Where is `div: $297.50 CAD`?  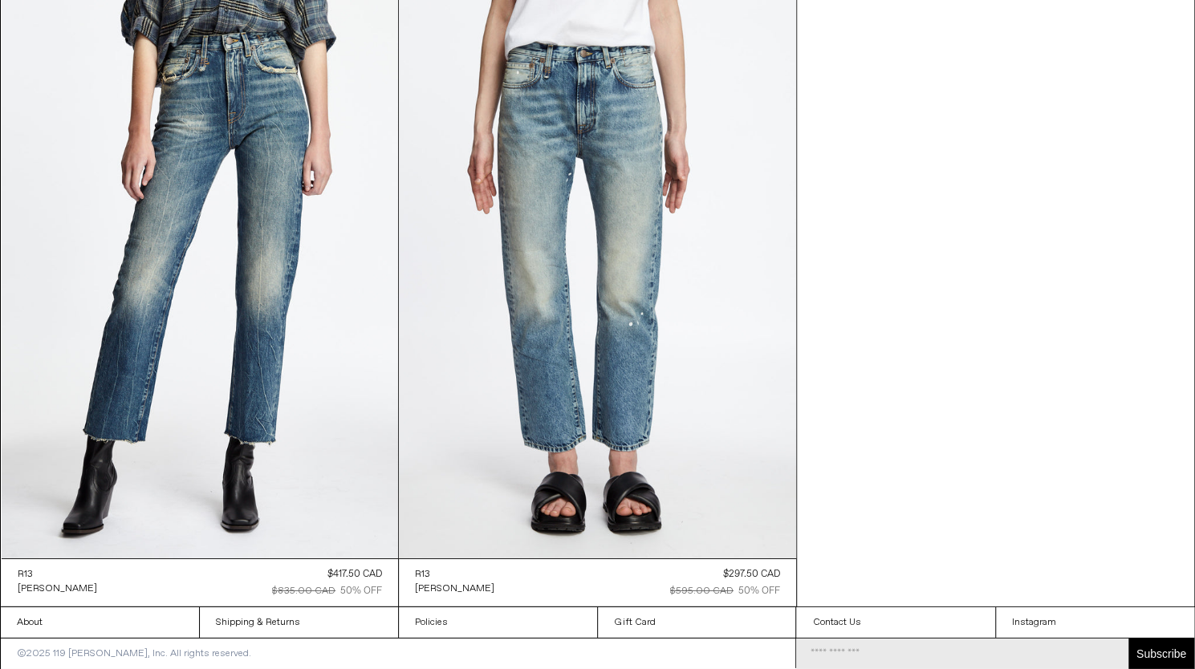
div: $297.50 CAD is located at coordinates (751, 574).